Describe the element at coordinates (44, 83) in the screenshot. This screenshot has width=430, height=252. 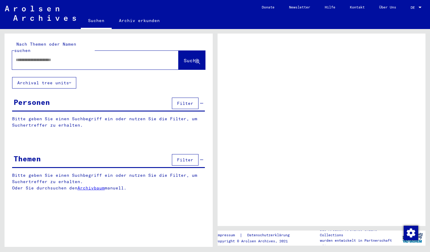
I see `button: Archival tree units` at that location.